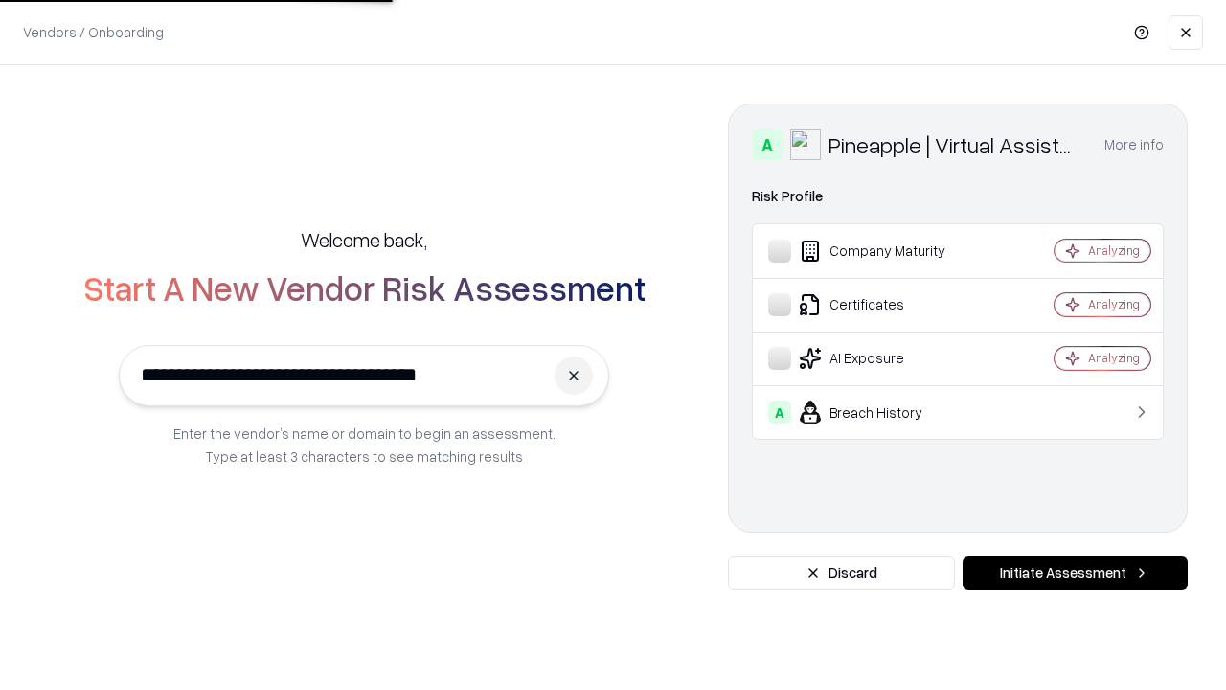 This screenshot has width=1226, height=690. What do you see at coordinates (806, 145) in the screenshot?
I see `img: Pineapple | Virtual Assistant Agency` at bounding box center [806, 145].